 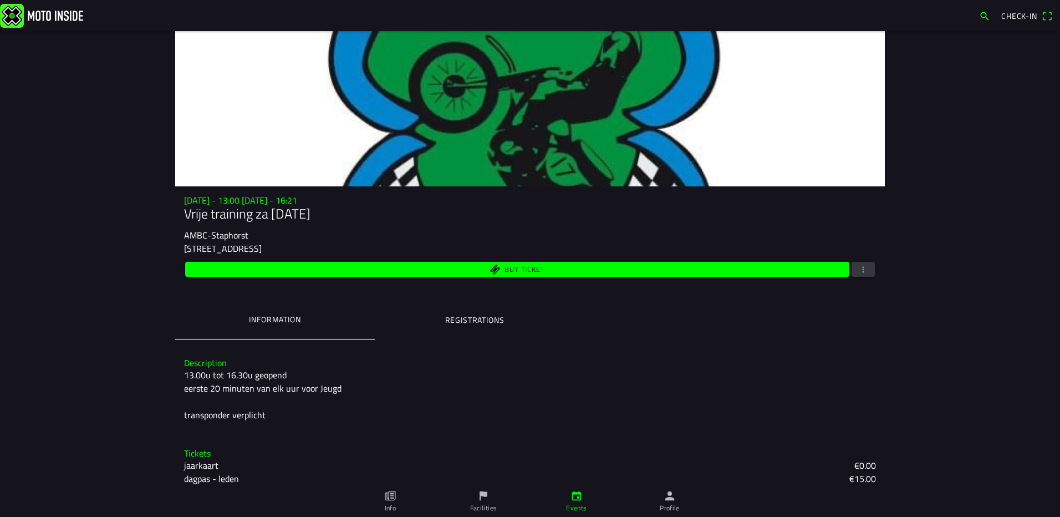 What do you see at coordinates (1019, 16) in the screenshot?
I see `span: Check-in` at bounding box center [1019, 16].